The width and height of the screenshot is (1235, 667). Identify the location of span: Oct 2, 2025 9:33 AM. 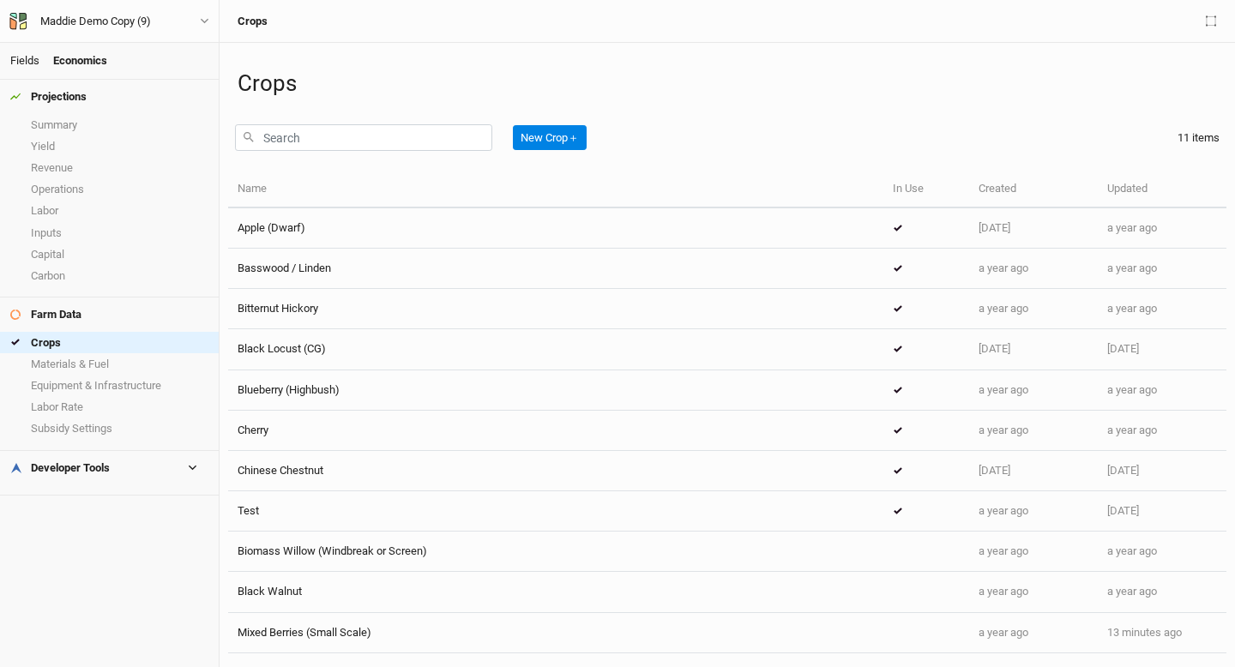
(1144, 632).